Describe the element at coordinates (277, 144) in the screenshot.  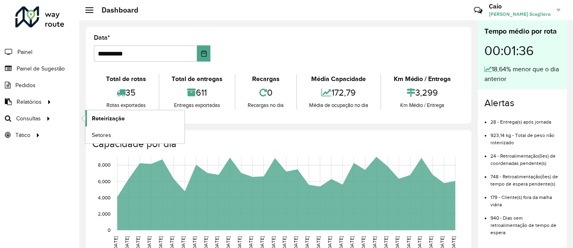
I see `h4: Capacidade por dia` at that location.